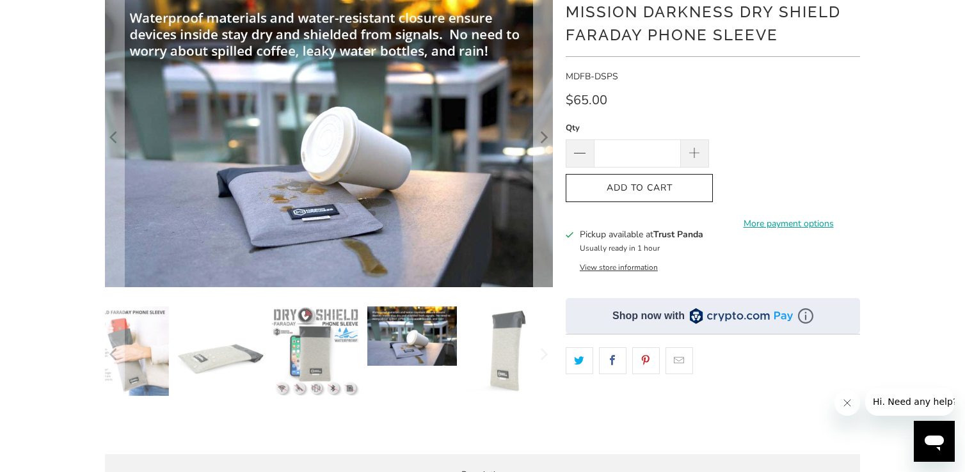 The image size is (965, 472). What do you see at coordinates (679, 361) in the screenshot?
I see `a: Email this to a friend` at bounding box center [679, 361].